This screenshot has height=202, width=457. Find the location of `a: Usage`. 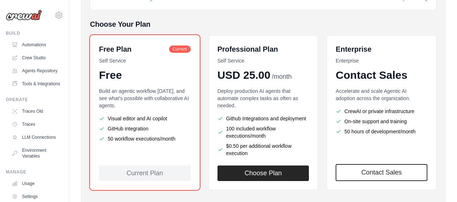

a: Usage is located at coordinates (36, 184).